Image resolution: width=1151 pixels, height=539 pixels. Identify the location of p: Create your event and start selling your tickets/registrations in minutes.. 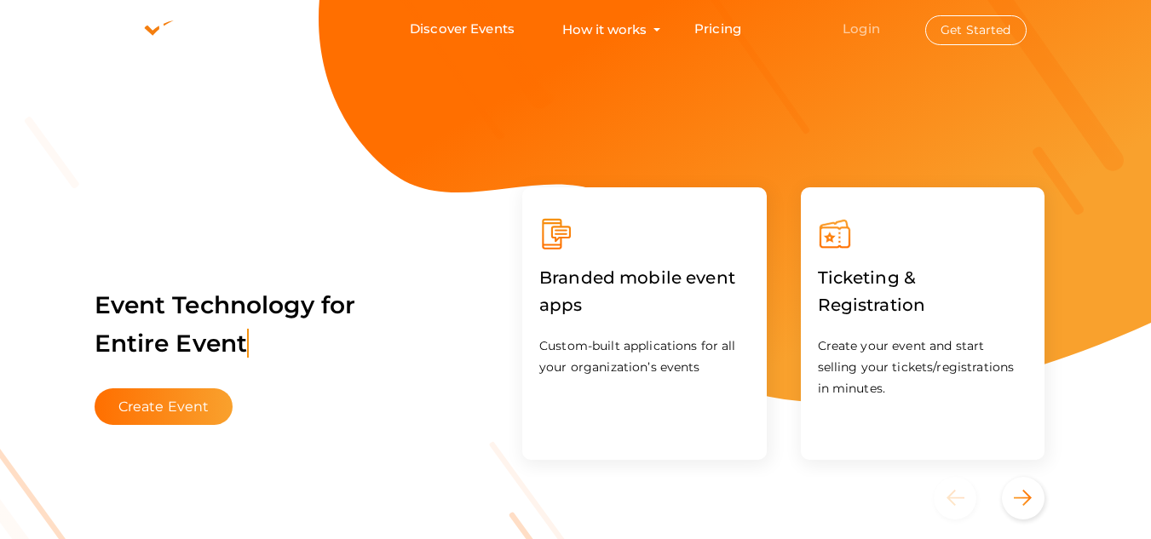
(922, 367).